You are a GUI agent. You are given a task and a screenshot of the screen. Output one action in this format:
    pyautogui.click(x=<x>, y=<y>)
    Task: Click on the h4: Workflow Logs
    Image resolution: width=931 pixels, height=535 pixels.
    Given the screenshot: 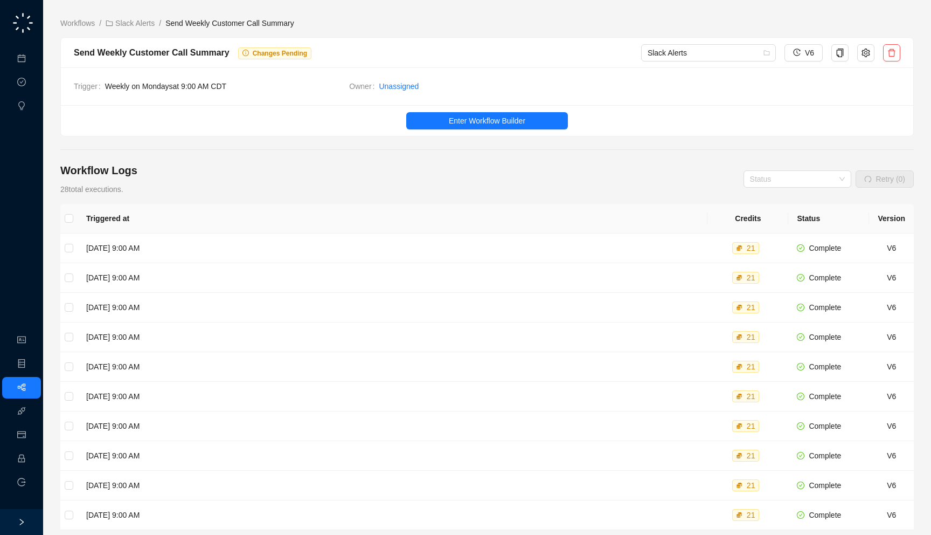 What is the action you would take?
    pyautogui.click(x=99, y=170)
    